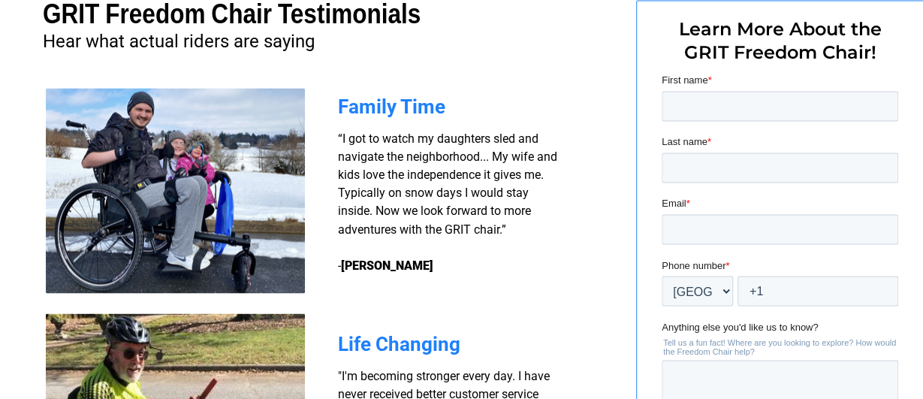 This screenshot has width=923, height=399. I want to click on span: Family Time, so click(391, 107).